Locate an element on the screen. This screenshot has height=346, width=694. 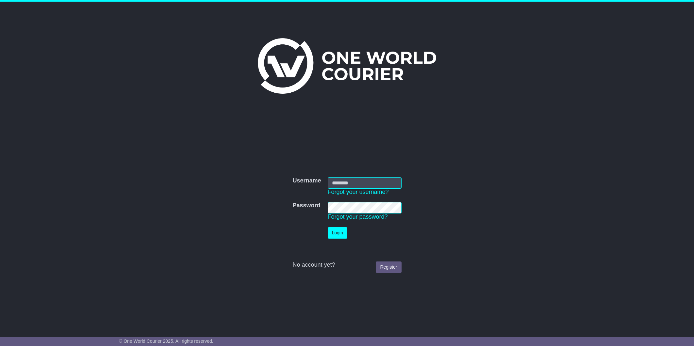
div: No account yet? is located at coordinates (347, 265).